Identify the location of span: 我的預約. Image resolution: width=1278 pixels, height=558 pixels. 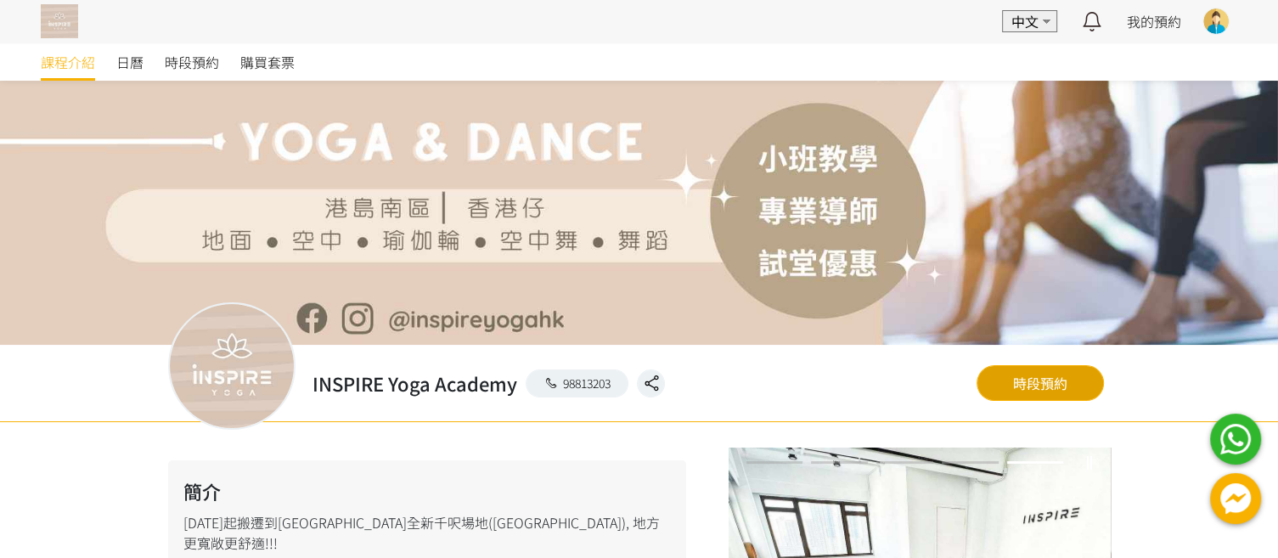
(1154, 21).